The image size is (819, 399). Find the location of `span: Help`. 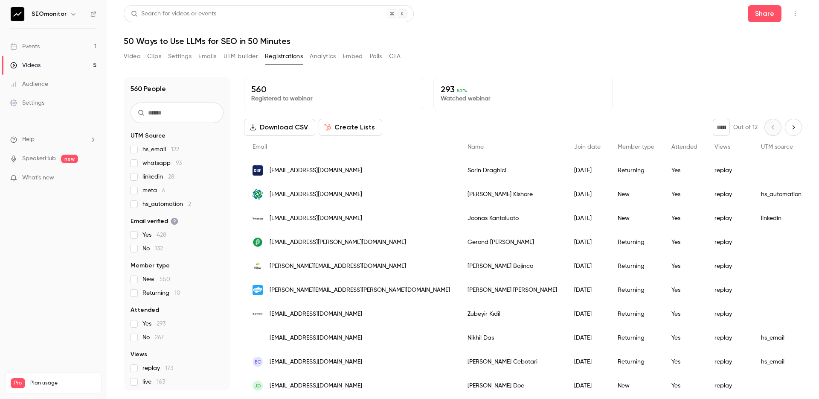

span: Help is located at coordinates (28, 139).